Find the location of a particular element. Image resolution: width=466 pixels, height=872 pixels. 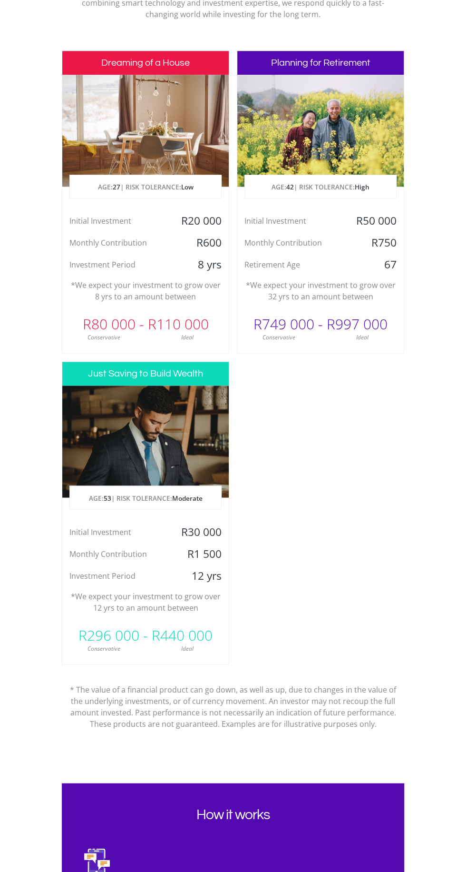

p: * The value of a financial product can go down, as well as up, due to changes in the value of the... is located at coordinates (233, 700).